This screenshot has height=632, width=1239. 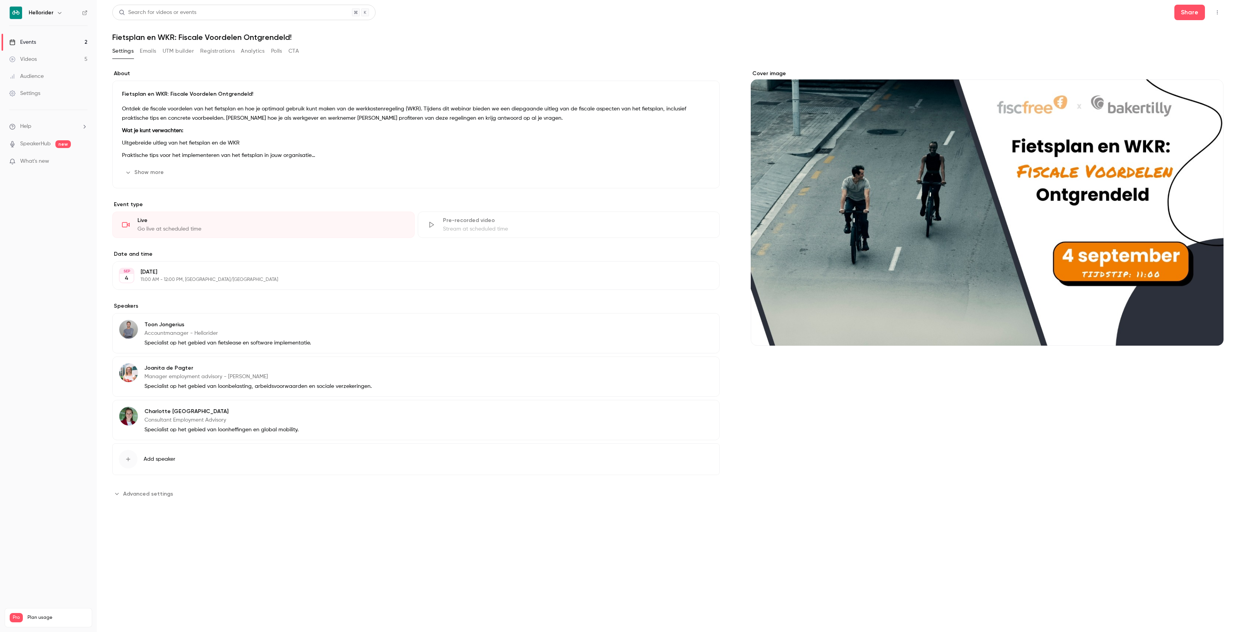 I want to click on button: Advanced settings, so click(x=145, y=493).